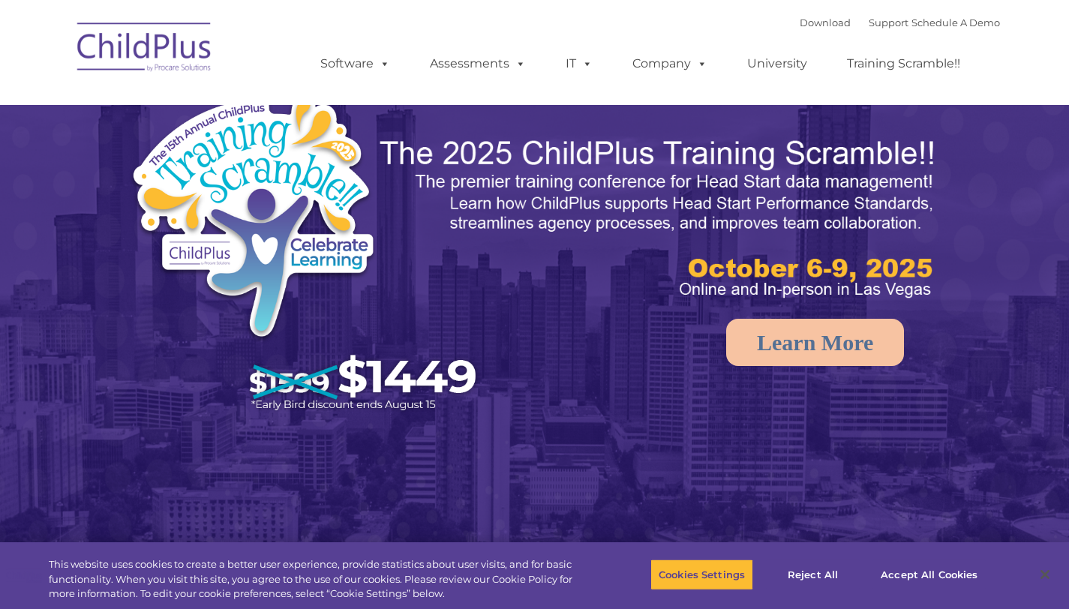  I want to click on a: Learn More, so click(815, 342).